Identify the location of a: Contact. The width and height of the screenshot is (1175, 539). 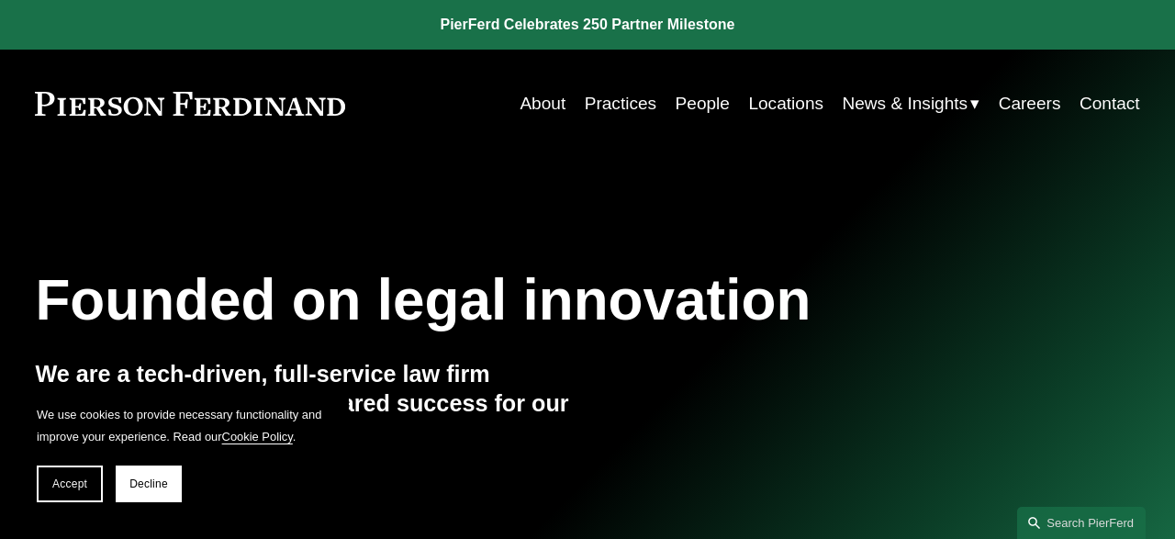
(1110, 104).